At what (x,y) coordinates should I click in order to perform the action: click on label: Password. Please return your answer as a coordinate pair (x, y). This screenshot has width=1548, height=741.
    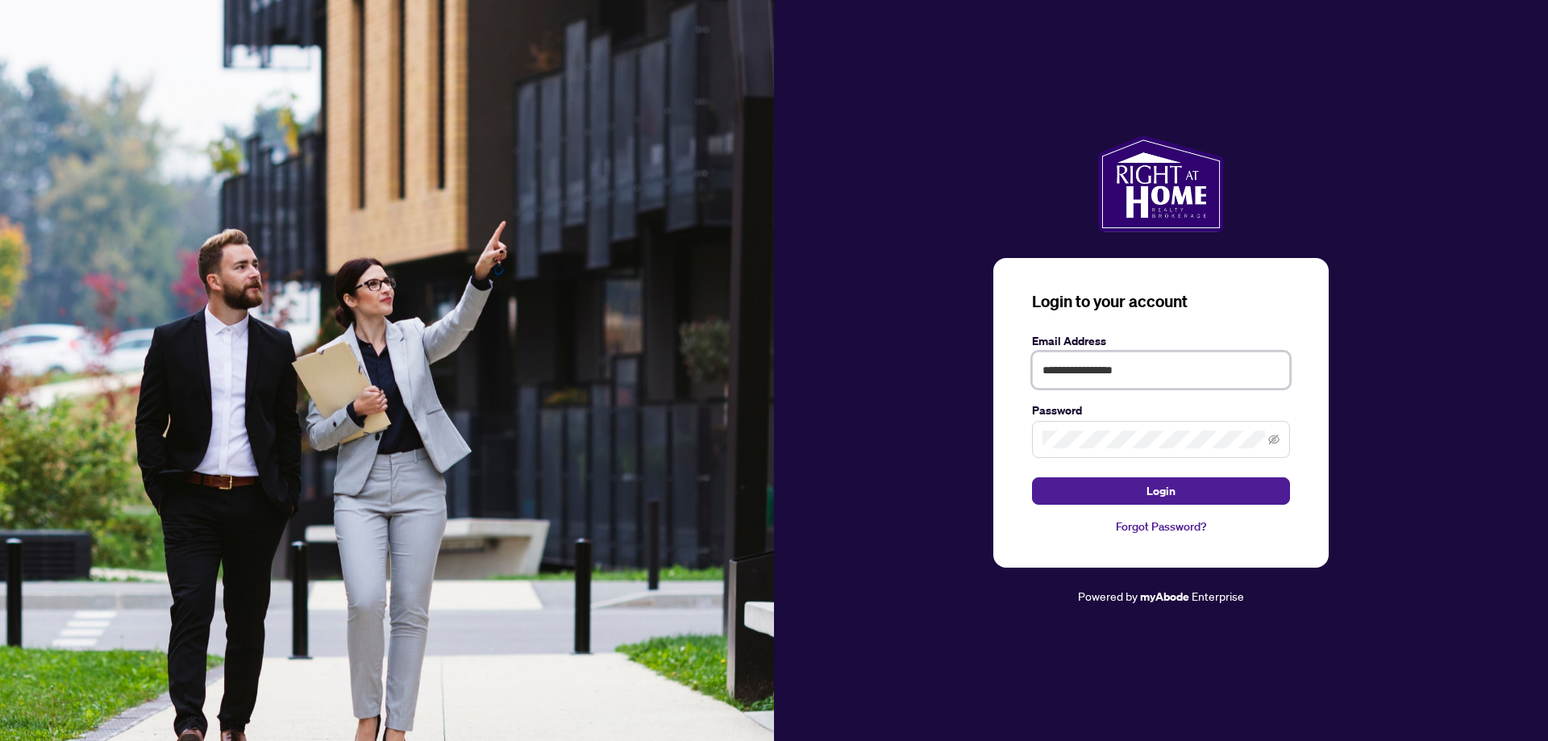
    Looking at the image, I should click on (1161, 410).